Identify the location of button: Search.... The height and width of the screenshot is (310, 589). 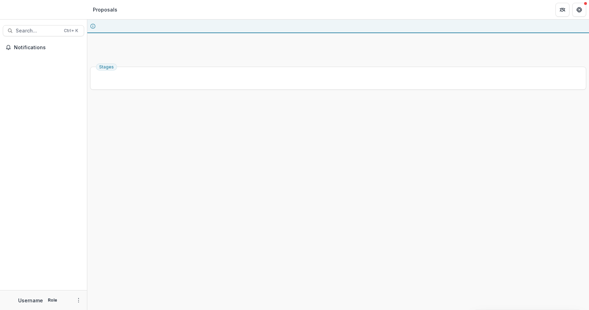
(43, 31).